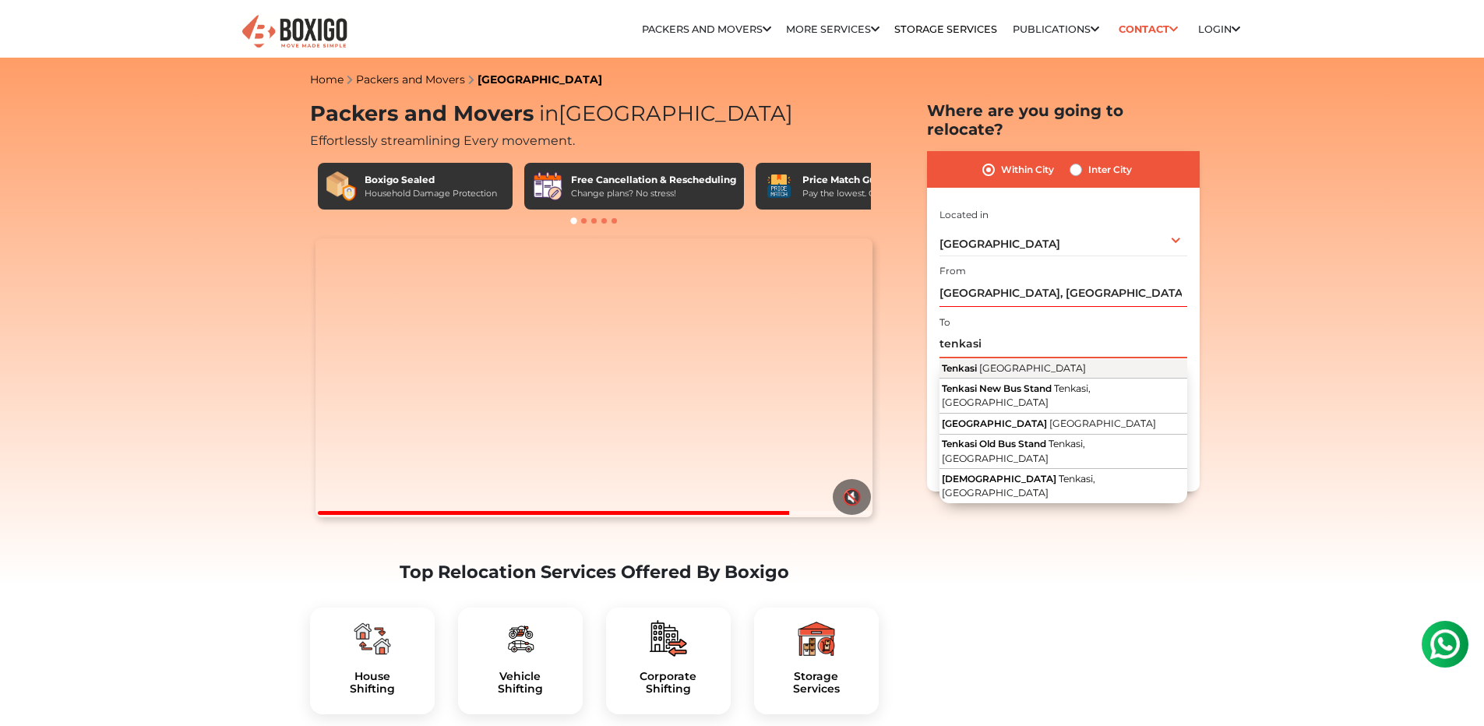 This screenshot has width=1484, height=726. What do you see at coordinates (945, 323) in the screenshot?
I see `label: To` at bounding box center [945, 323].